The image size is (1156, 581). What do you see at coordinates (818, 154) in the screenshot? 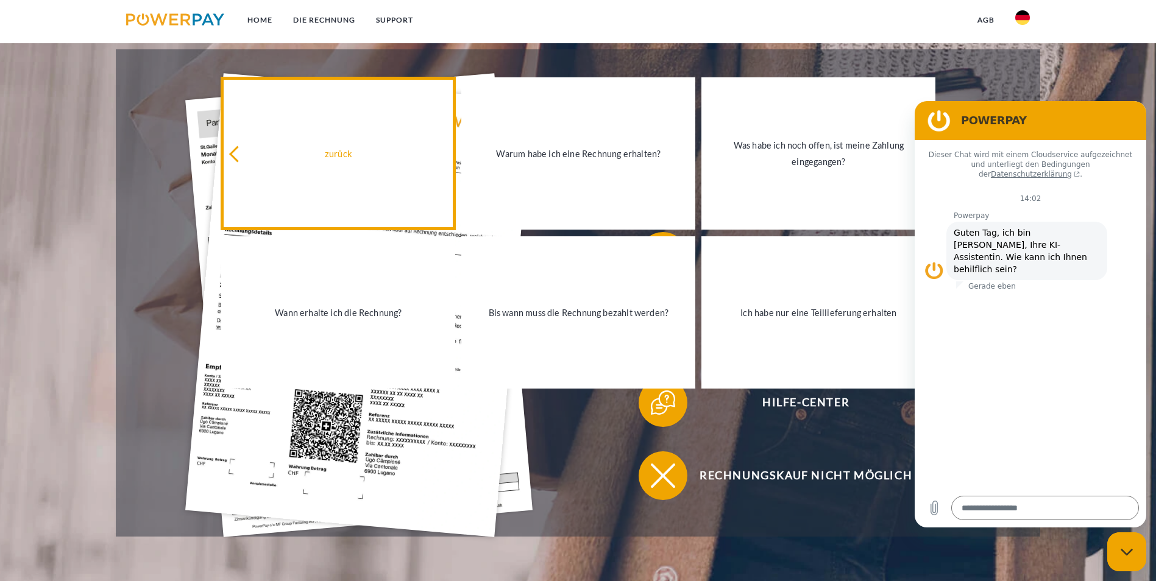
I see `div: Was habe ich noch offen, ist meine Zahlung eingegangen?` at bounding box center [818, 154].